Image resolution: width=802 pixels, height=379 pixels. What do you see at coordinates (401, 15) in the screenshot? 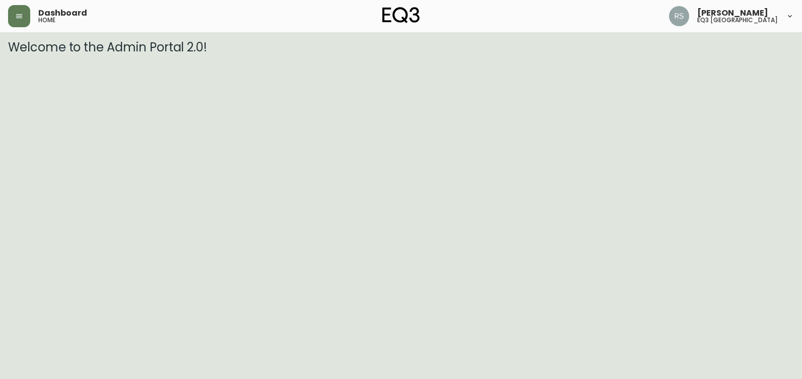
I see `img: logo` at bounding box center [401, 15].